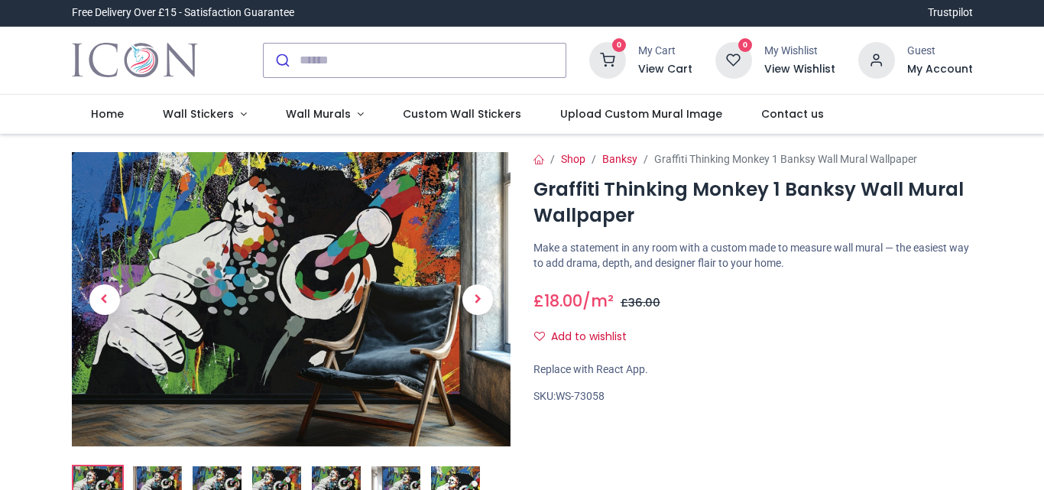 This screenshot has height=490, width=1044. Describe the element at coordinates (940, 51) in the screenshot. I see `div: Guest` at that location.